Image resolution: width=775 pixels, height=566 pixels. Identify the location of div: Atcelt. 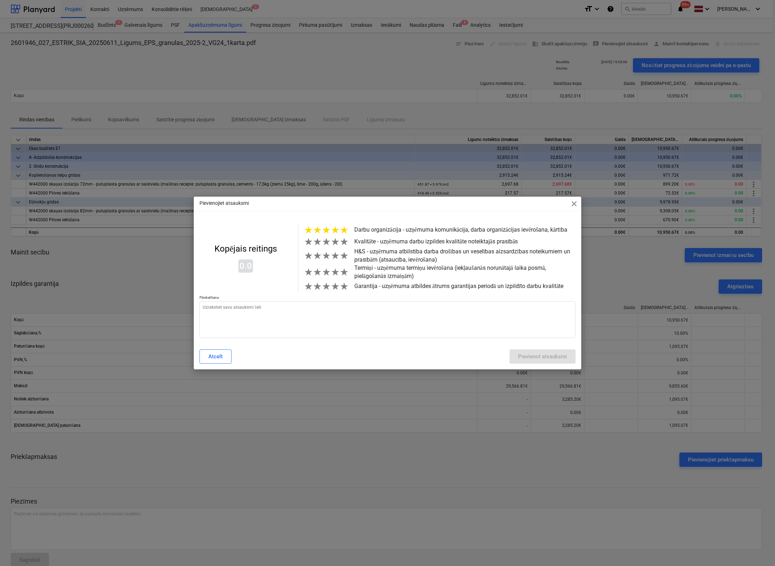
(216, 356).